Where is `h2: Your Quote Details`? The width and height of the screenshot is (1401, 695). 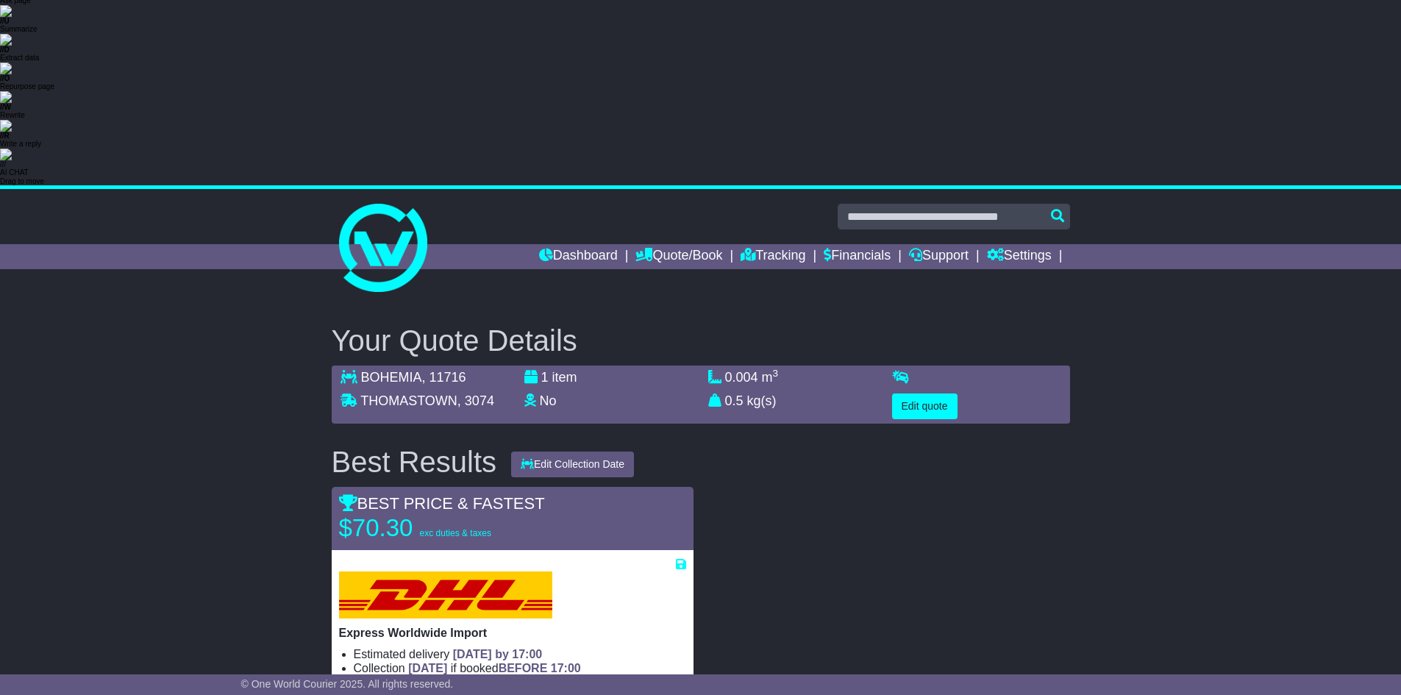 h2: Your Quote Details is located at coordinates (701, 341).